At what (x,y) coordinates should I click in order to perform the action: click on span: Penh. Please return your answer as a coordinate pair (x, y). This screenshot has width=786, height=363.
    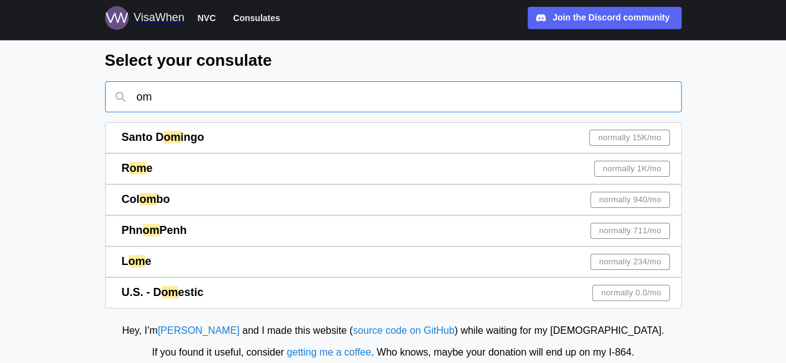
    Looking at the image, I should click on (173, 230).